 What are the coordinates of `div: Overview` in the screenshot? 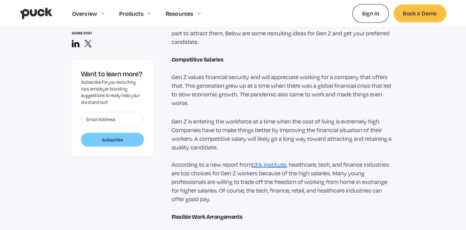 It's located at (85, 14).